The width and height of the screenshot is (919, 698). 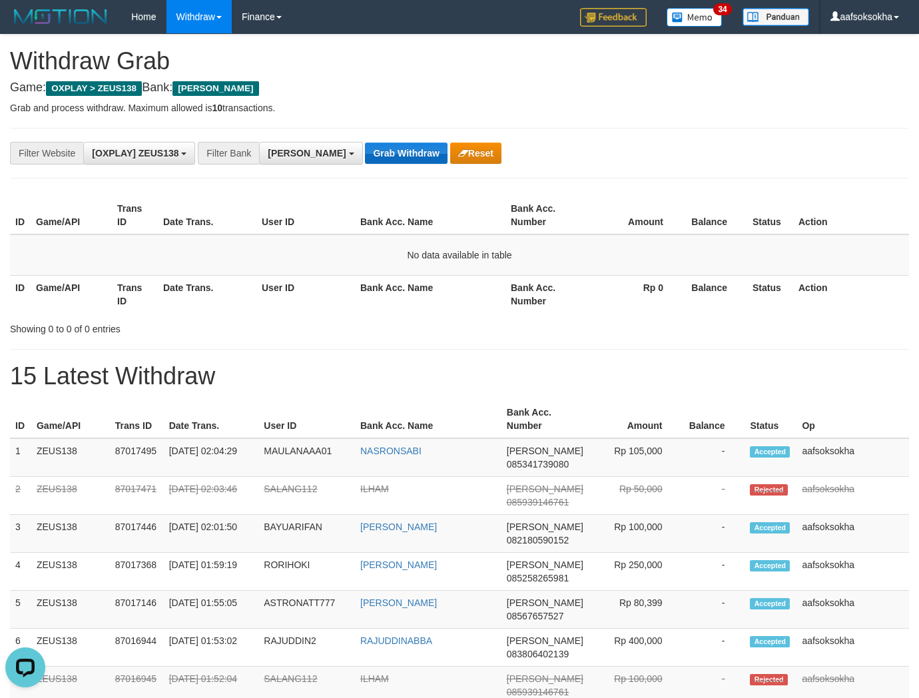 What do you see at coordinates (635, 294) in the screenshot?
I see `th: Rp 0` at bounding box center [635, 294].